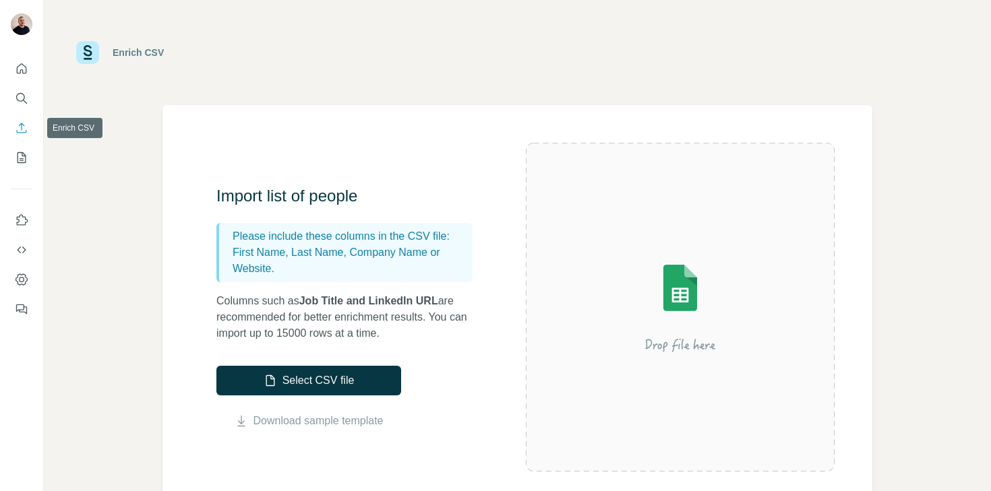 This screenshot has height=491, width=991. I want to click on button: Download sample template, so click(309, 421).